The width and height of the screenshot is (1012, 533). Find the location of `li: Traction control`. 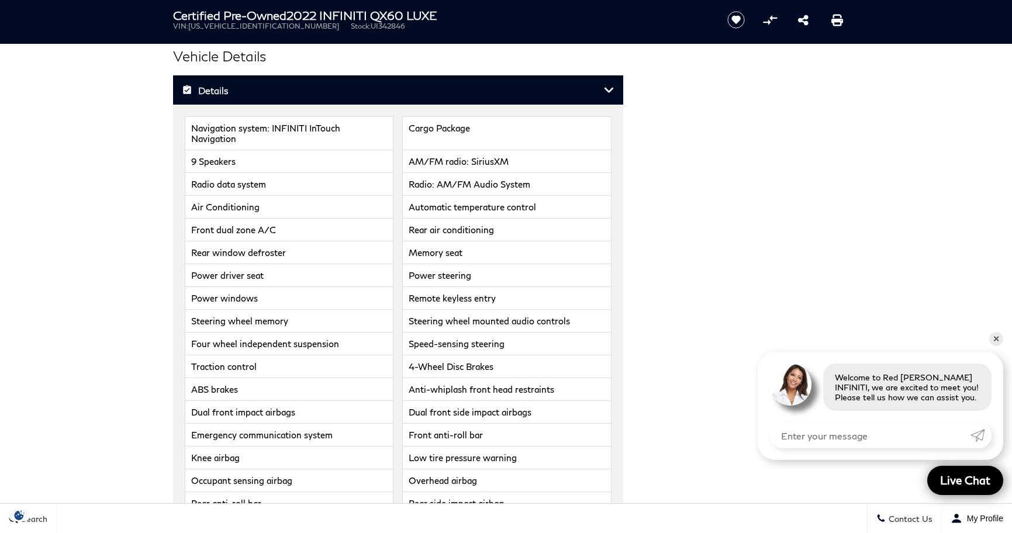

li: Traction control is located at coordinates (289, 366).